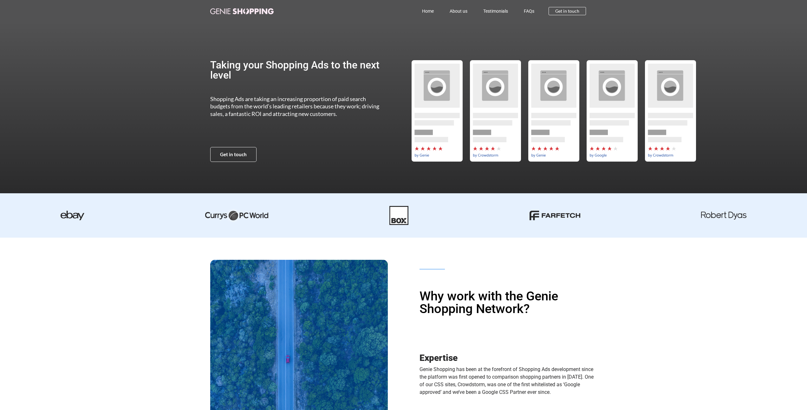 This screenshot has width=807, height=410. I want to click on h2: Taking your Shopping Ads to the next level, so click(298, 70).